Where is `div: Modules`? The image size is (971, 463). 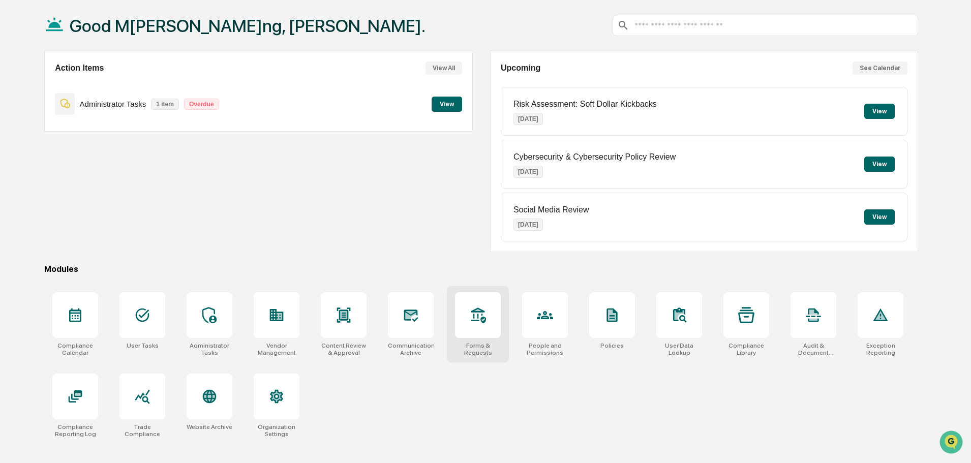
div: Modules is located at coordinates (481, 269).